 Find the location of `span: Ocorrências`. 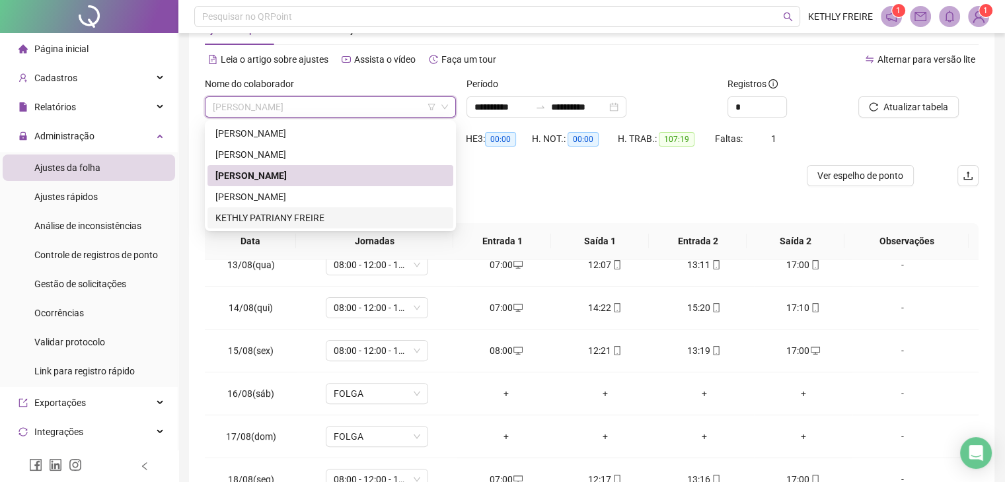

span: Ocorrências is located at coordinates (59, 313).